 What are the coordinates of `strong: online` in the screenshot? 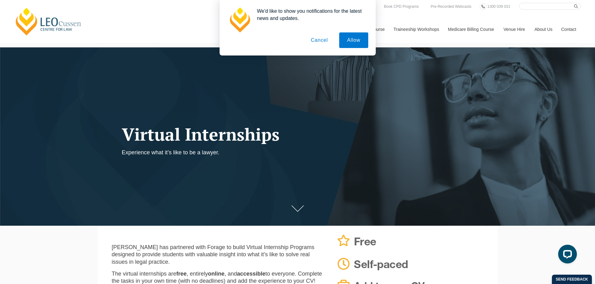 It's located at (216, 274).